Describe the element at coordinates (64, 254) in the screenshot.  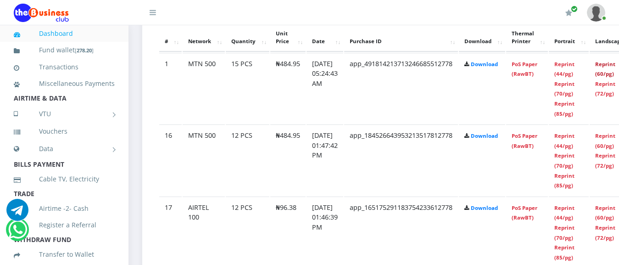
I see `a: Transfer to Wallet` at that location.